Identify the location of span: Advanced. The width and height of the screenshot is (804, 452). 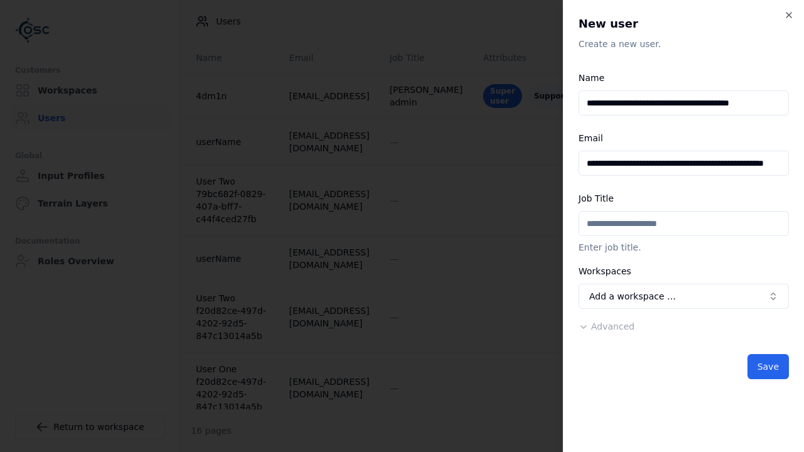
(613, 327).